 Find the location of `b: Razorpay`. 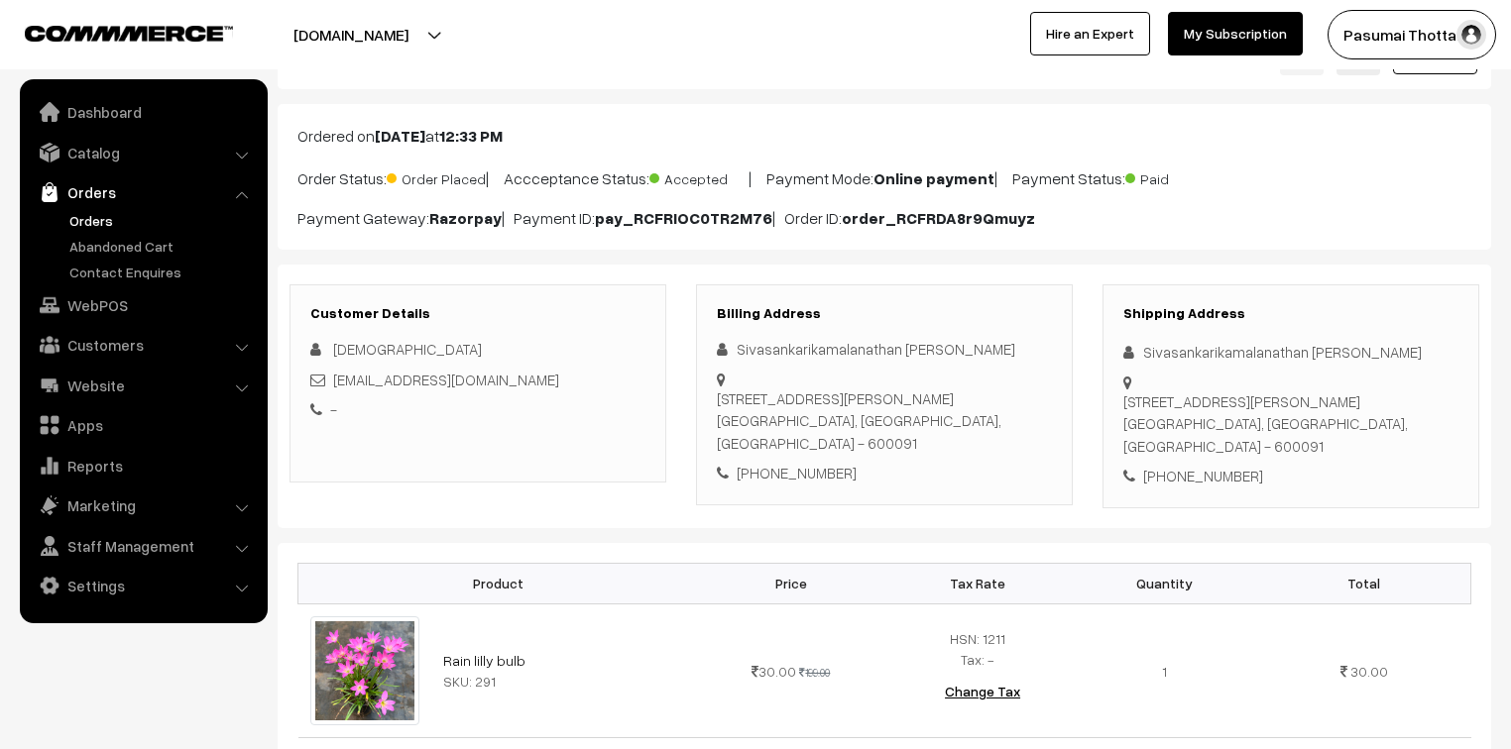

b: Razorpay is located at coordinates (465, 218).